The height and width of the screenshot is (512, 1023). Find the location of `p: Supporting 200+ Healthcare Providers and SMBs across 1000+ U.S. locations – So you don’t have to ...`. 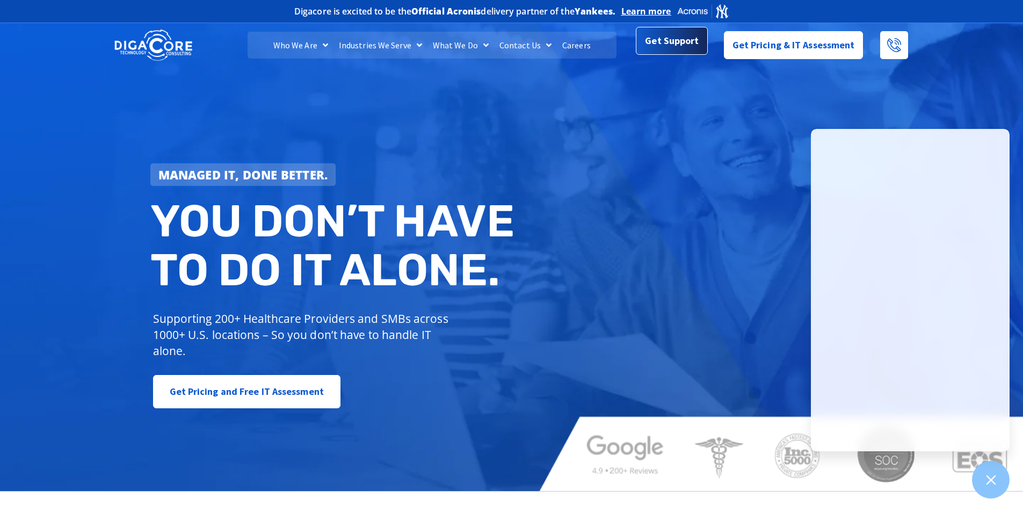

p: Supporting 200+ Healthcare Providers and SMBs across 1000+ U.S. locations – So you don’t have to ... is located at coordinates (303, 335).